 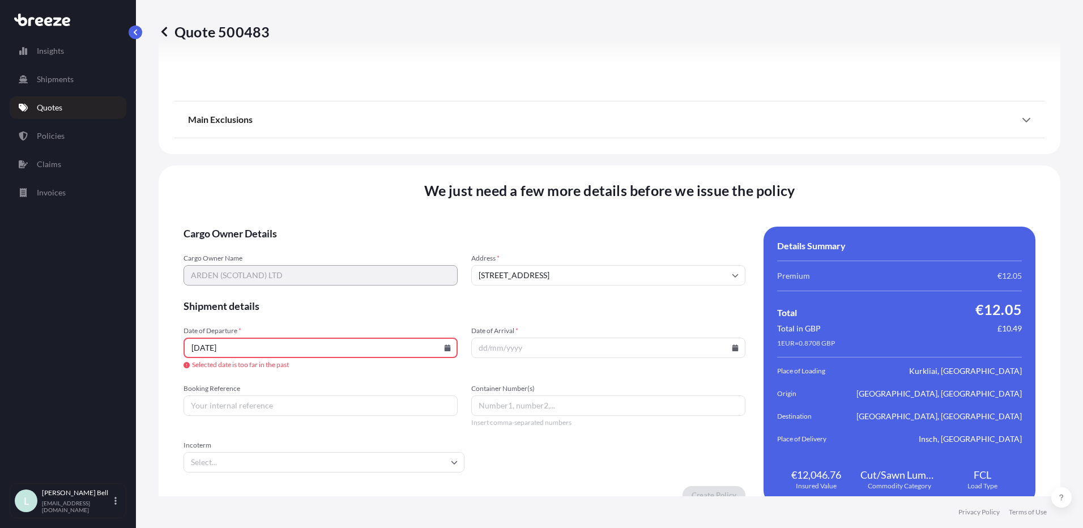 I want to click on input: Your internal reference, so click(x=321, y=406).